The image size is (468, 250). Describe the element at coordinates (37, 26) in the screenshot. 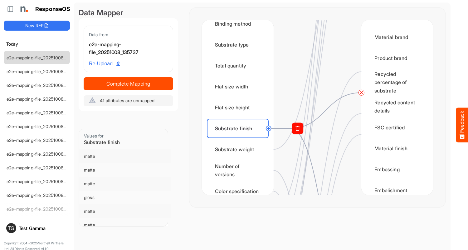

I see `button: New RFP` at that location.